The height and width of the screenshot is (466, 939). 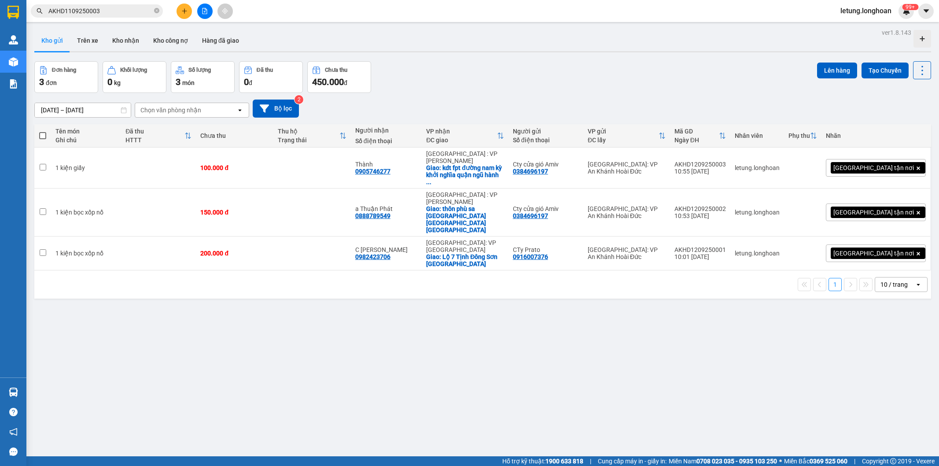 I want to click on span: letung.longhoan, so click(x=866, y=11).